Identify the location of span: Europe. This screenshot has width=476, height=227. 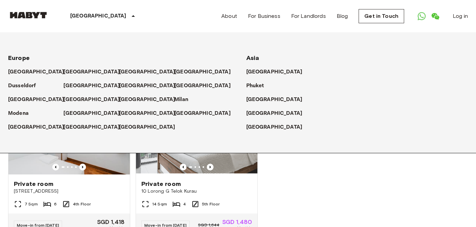
(19, 58).